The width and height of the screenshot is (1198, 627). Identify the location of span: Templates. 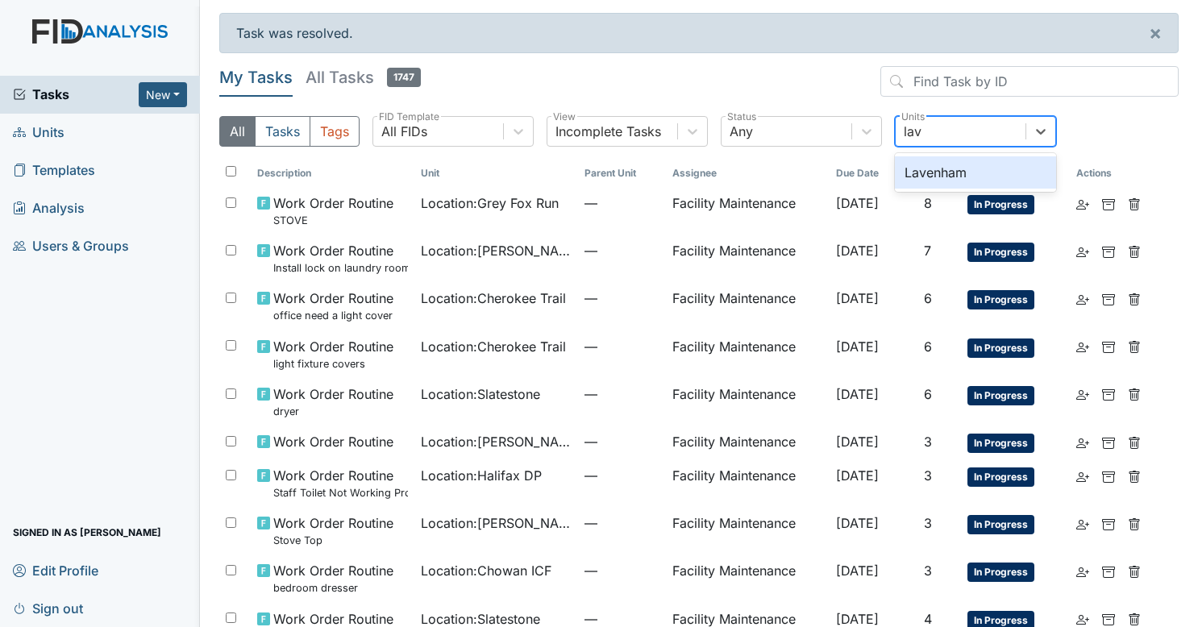
(54, 170).